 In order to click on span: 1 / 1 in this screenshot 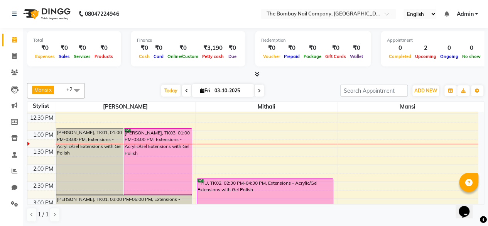, I will do `click(43, 214)`.